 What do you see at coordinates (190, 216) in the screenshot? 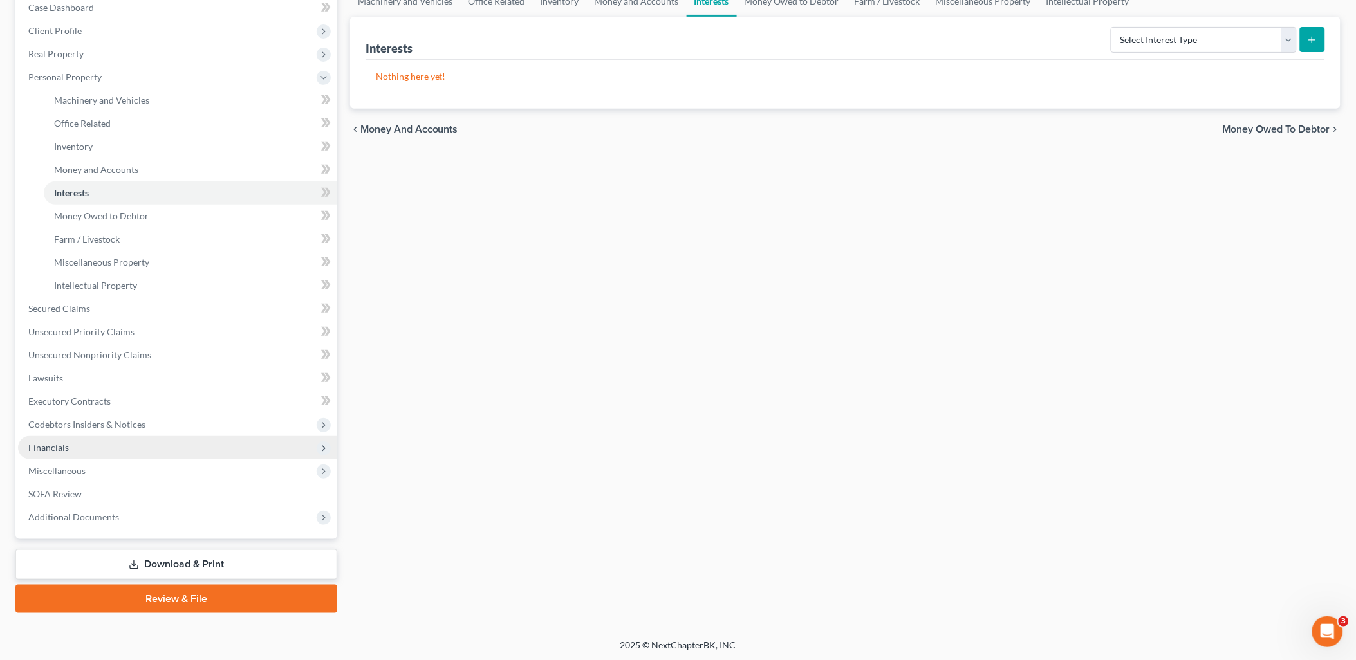
I see `a: Money Owed to Debtor` at bounding box center [190, 216].